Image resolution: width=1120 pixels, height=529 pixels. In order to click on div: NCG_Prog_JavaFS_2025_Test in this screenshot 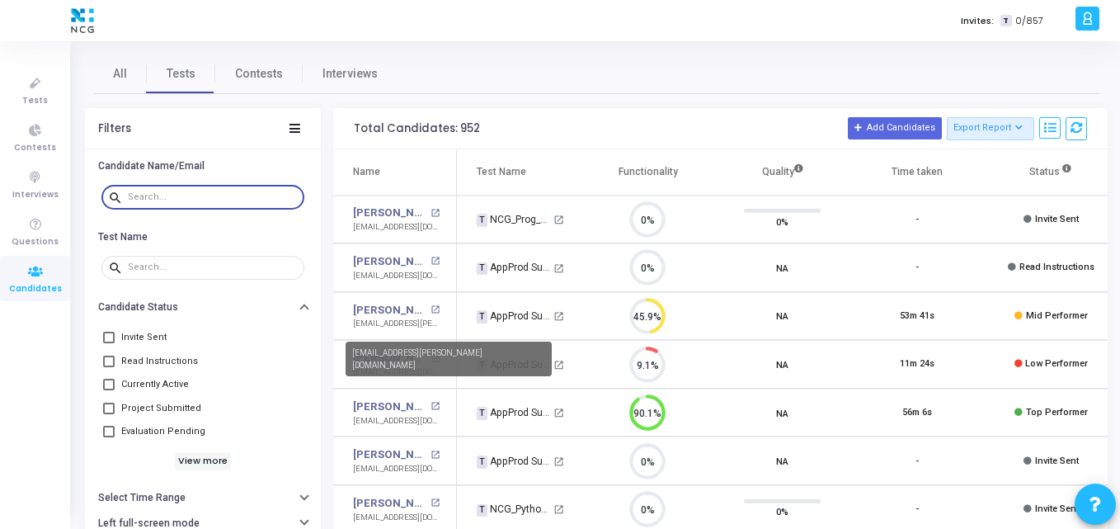, I will do `click(514, 219)`.